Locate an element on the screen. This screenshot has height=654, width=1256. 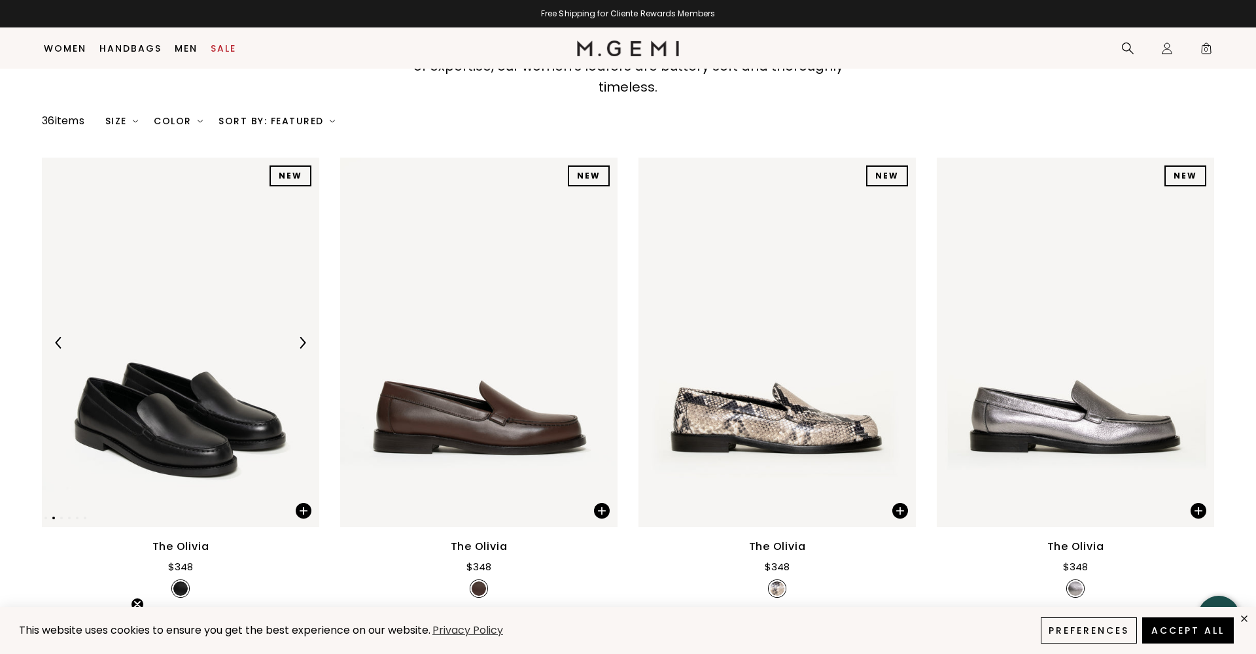
img: v_7396485529659_SWATCH_50x.jpg is located at coordinates (181, 589).